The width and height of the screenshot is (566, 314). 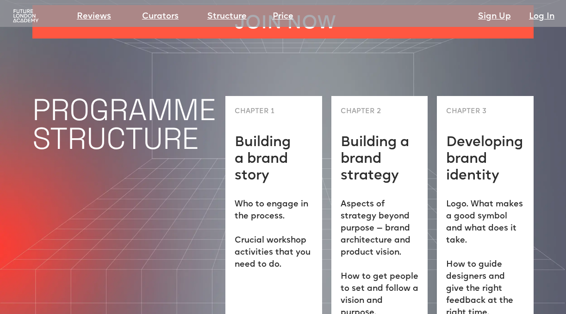 What do you see at coordinates (495, 17) in the screenshot?
I see `a: Sign Up` at bounding box center [495, 17].